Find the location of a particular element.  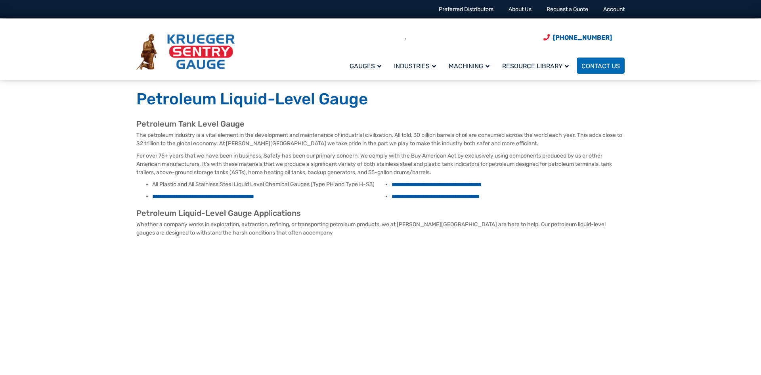

h2: Petroleum Tank Level Gauge is located at coordinates (381, 124).